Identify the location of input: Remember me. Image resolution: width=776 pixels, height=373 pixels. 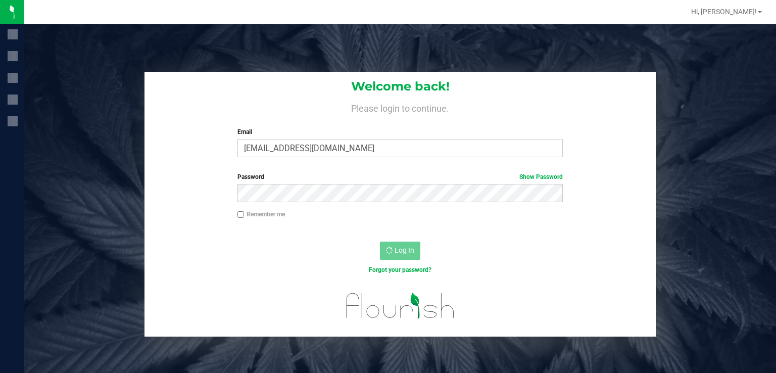
(241, 215).